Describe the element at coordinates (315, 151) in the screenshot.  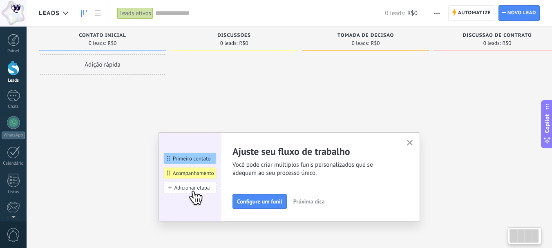
I see `h2: Ajuste seu fluxo de trabalho` at that location.